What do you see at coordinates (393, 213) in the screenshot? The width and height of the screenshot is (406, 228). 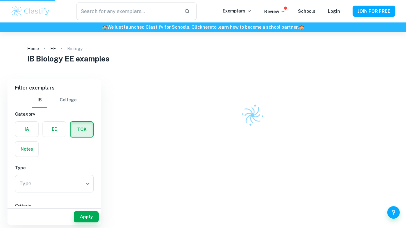 I see `button: Help and Feedback` at bounding box center [393, 213].